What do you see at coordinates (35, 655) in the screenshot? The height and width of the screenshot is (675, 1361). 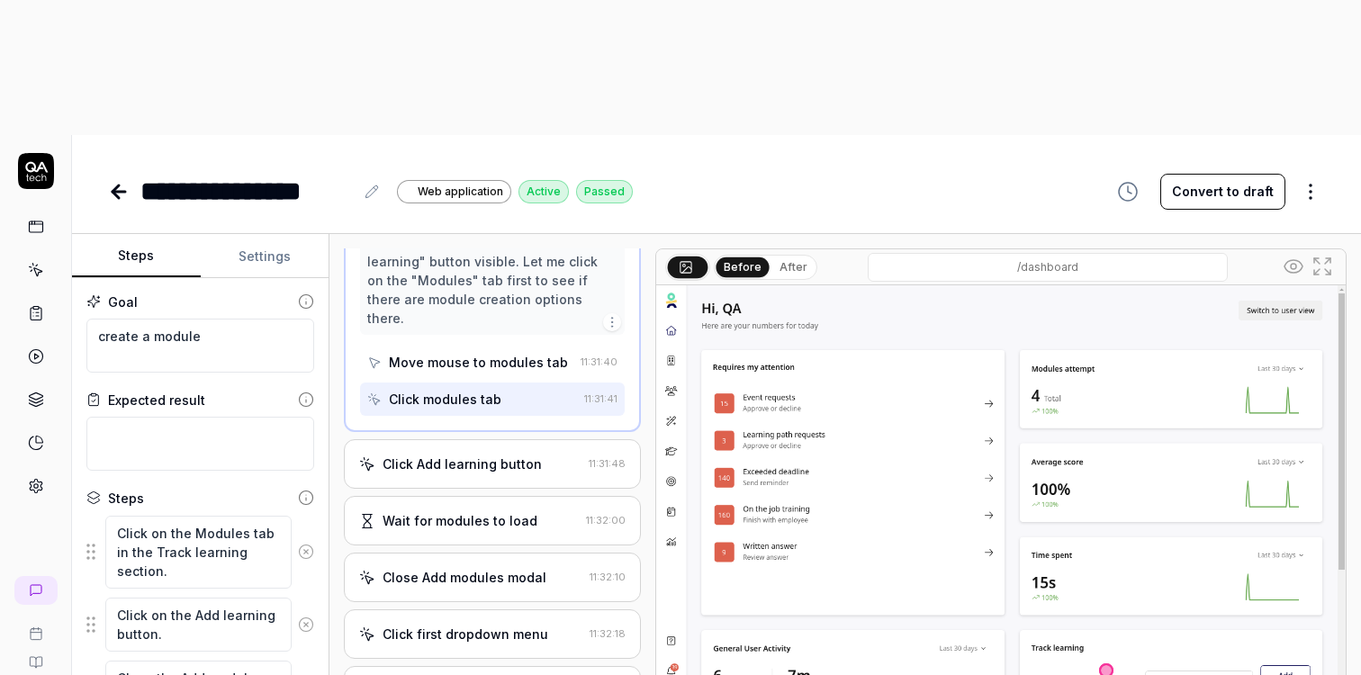 I see `a: Documentation` at bounding box center [35, 655].